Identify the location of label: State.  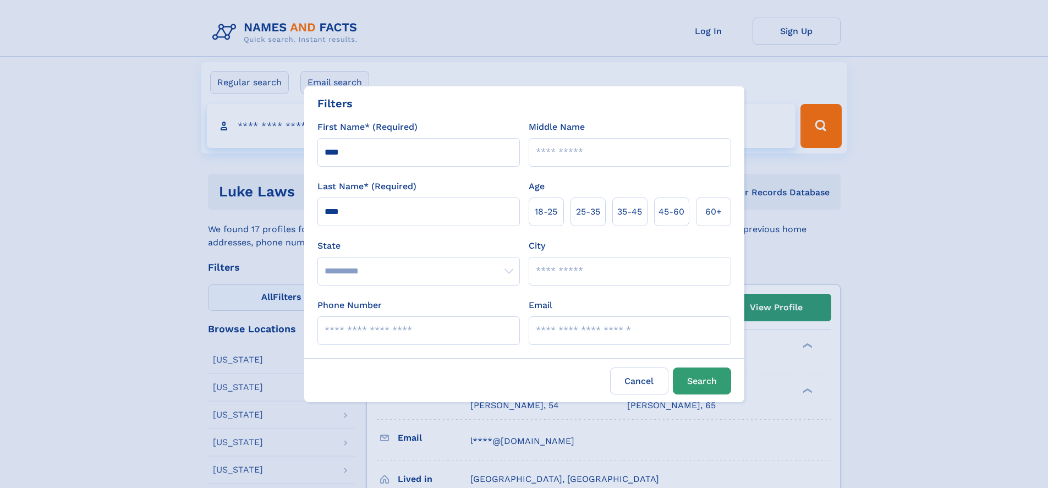
(419, 246).